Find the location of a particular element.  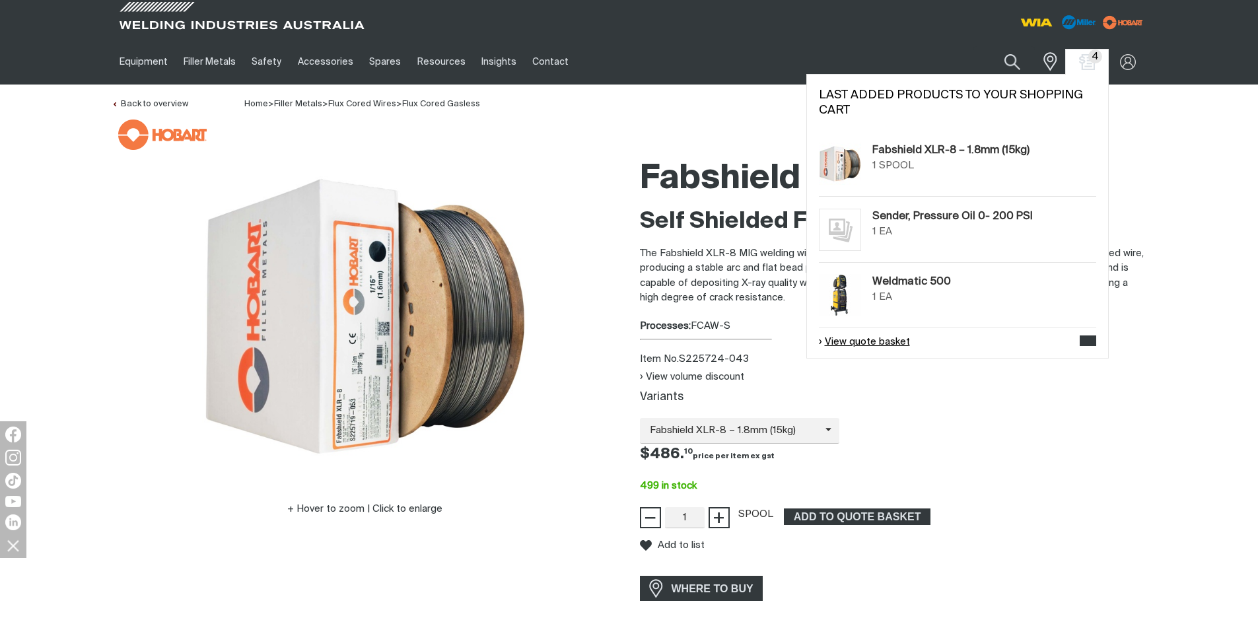

span: ADD TO QUOTE BASKET is located at coordinates (857, 517).